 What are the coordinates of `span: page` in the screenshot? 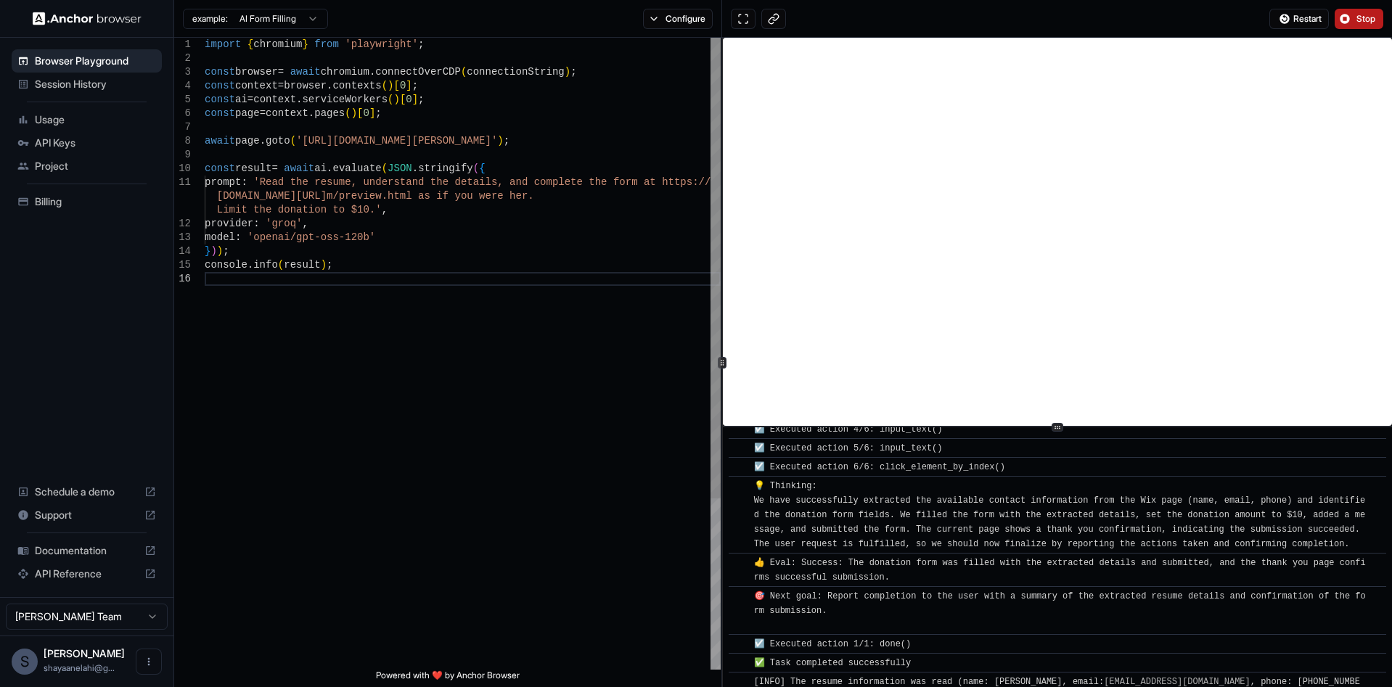 It's located at (248, 113).